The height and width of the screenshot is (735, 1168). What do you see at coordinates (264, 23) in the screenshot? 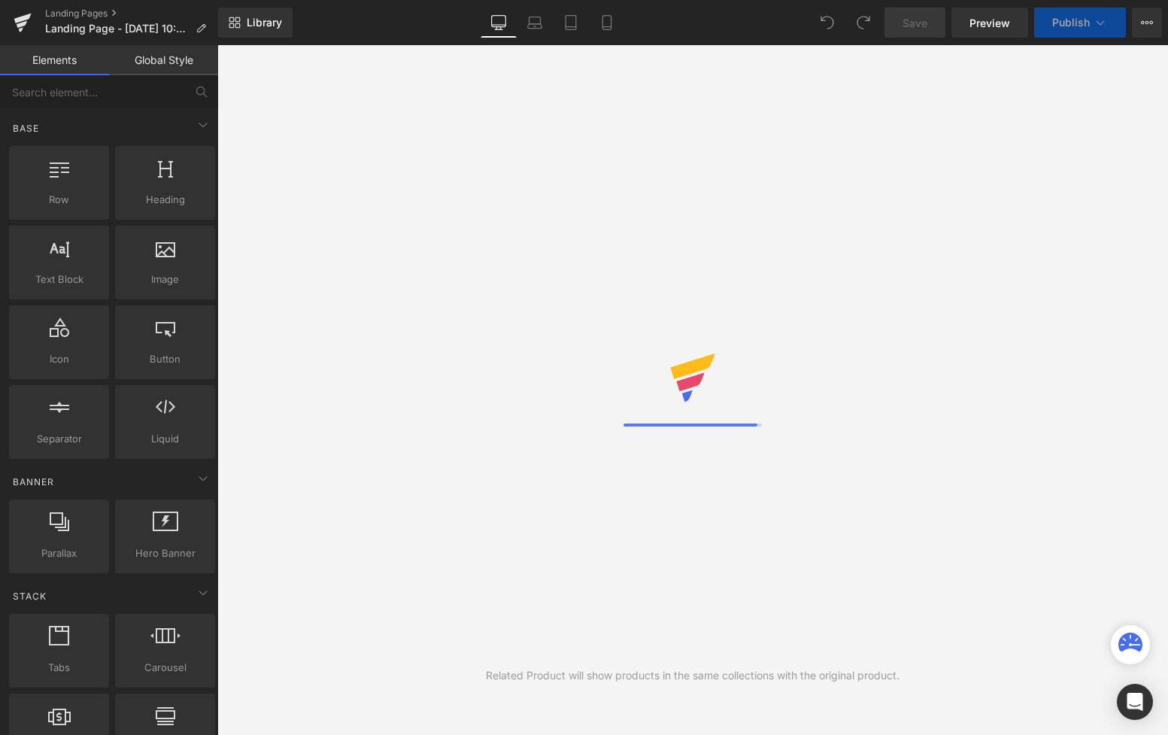
I see `span: Library` at bounding box center [264, 23].